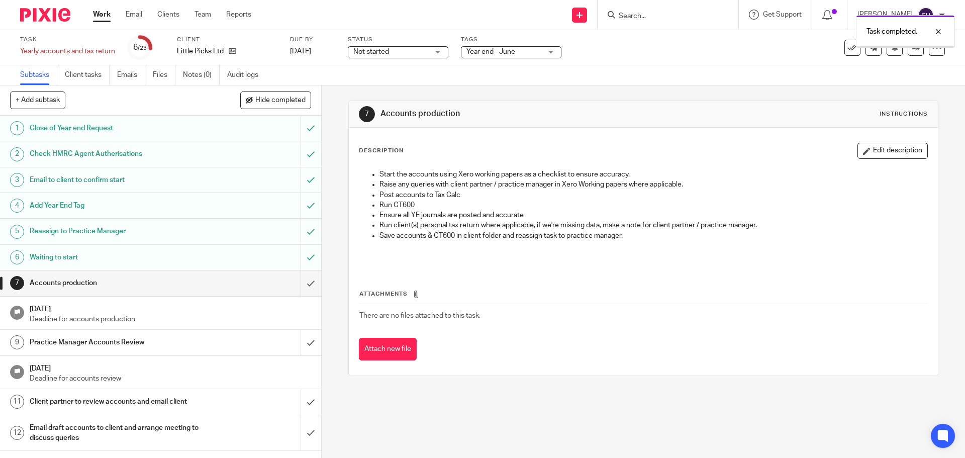  I want to click on div: 9, so click(17, 342).